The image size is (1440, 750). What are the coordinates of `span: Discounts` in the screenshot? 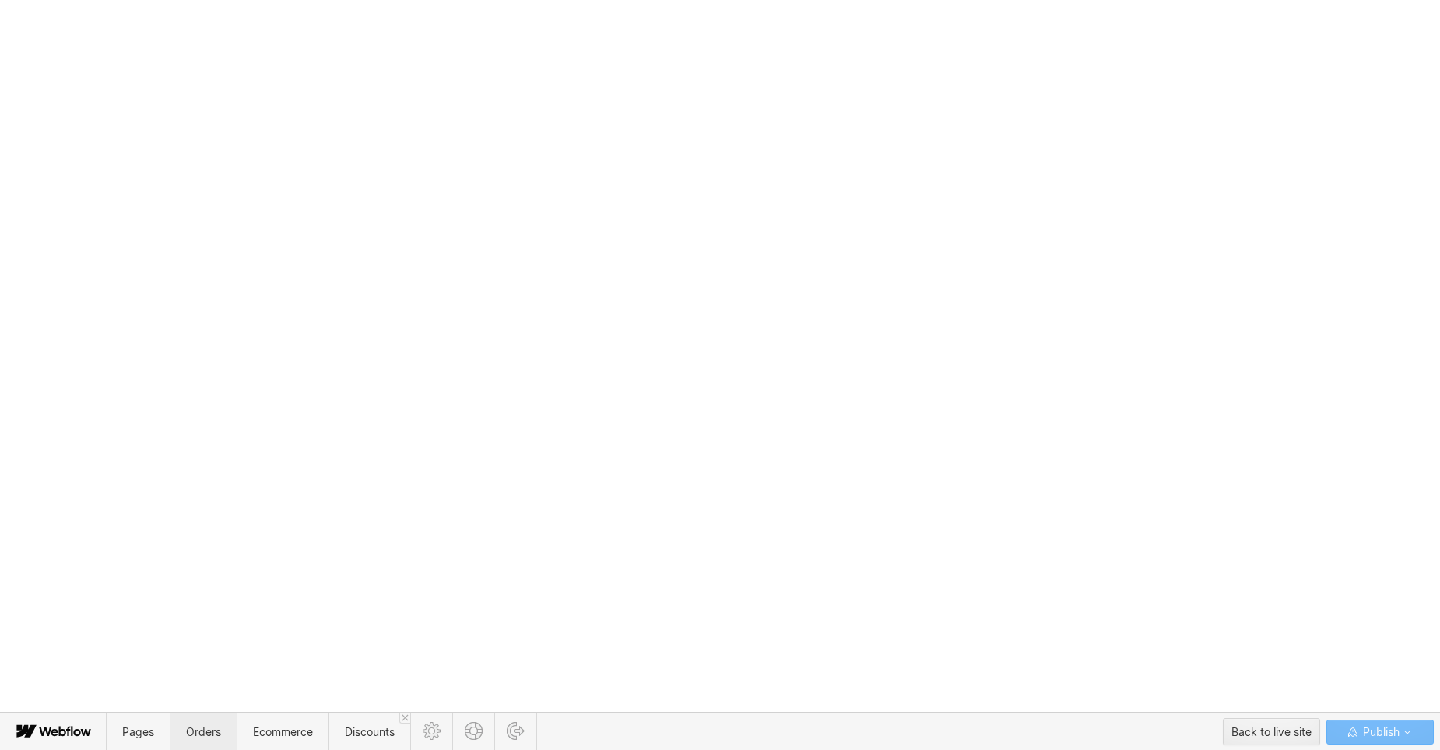 It's located at (370, 732).